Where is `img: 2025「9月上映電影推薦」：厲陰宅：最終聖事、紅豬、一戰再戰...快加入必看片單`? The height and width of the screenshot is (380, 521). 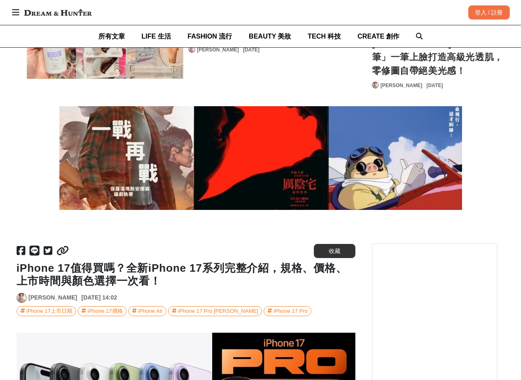 img: 2025「9月上映電影推薦」：厲陰宅：最終聖事、紅豬、一戰再戰...快加入必看片單 is located at coordinates (261, 158).